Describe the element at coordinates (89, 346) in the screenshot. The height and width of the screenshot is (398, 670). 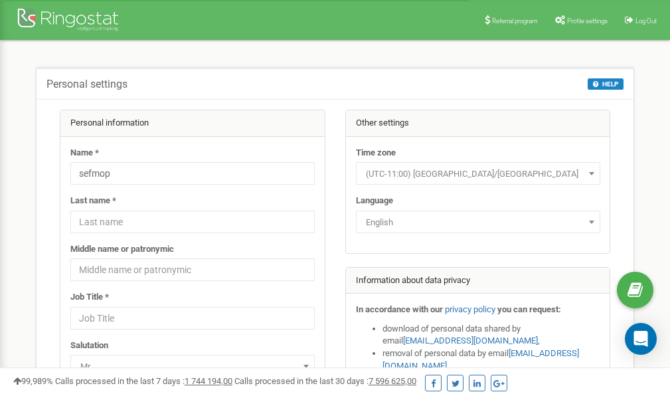
I see `label: Salutation` at that location.